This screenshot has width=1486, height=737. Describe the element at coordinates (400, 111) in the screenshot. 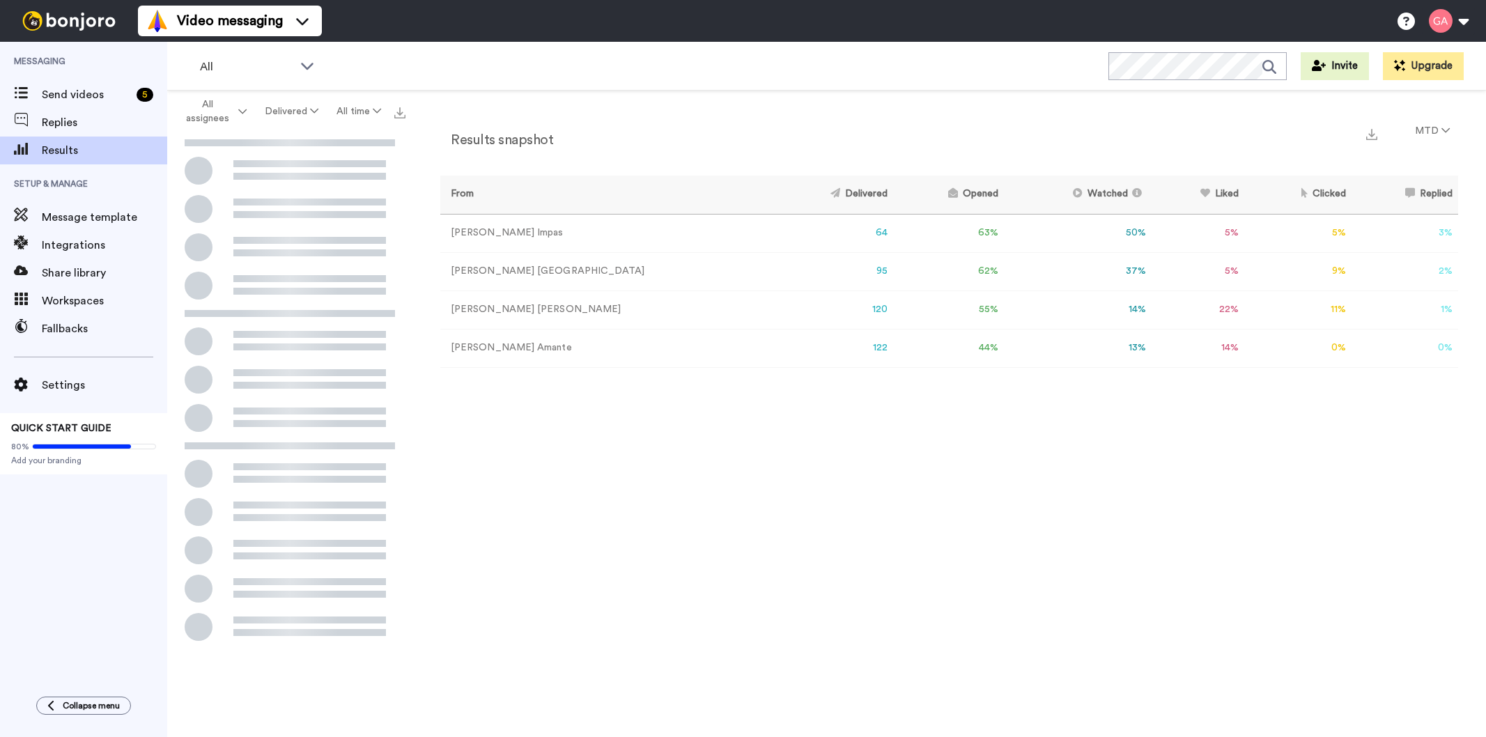

I see `button: Export all results that match these filters now.` at that location.